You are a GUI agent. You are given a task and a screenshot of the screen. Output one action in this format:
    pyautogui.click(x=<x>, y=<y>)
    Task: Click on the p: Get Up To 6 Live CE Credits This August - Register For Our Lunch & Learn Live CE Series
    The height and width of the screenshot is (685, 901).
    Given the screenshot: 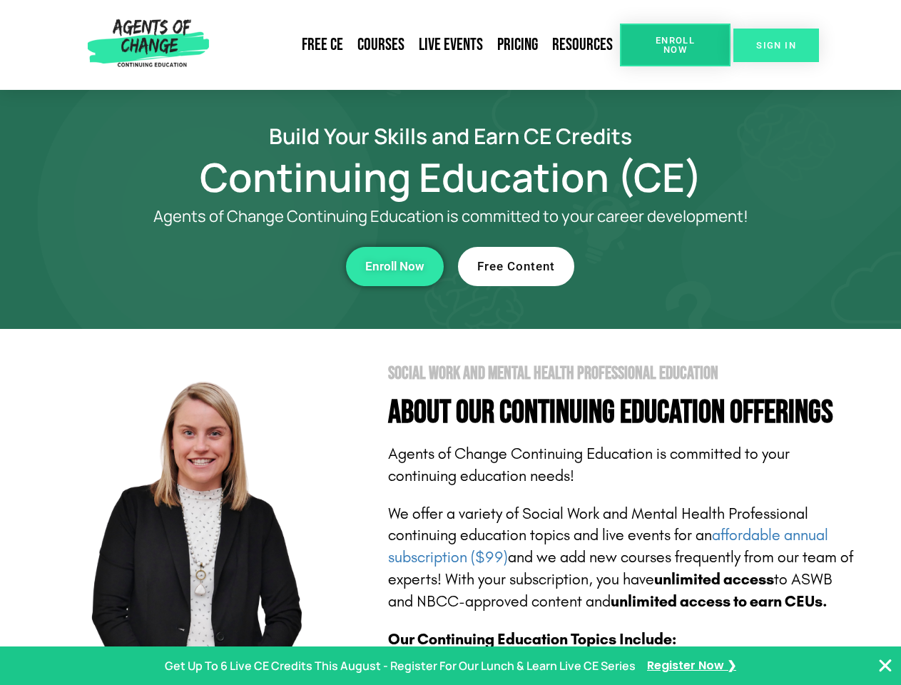 What is the action you would take?
    pyautogui.click(x=400, y=666)
    